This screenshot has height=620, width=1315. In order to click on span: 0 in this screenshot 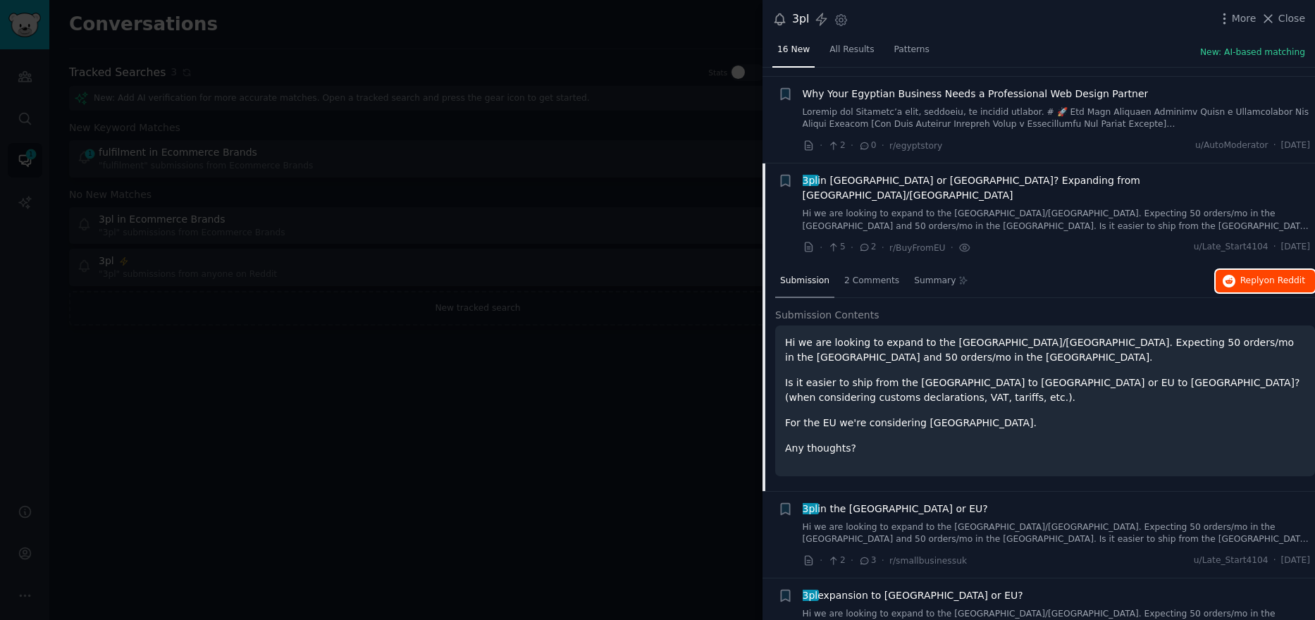, I will do `click(867, 146)`.